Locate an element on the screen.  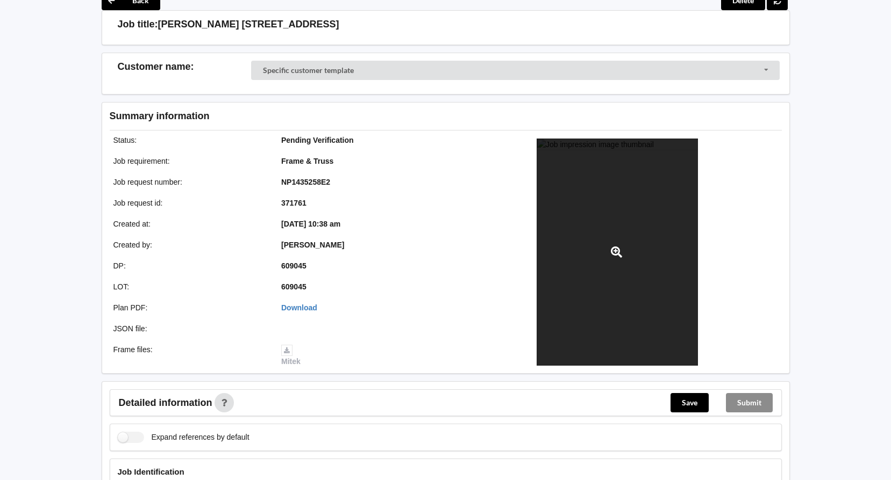
a: Mitek is located at coordinates (291, 356).